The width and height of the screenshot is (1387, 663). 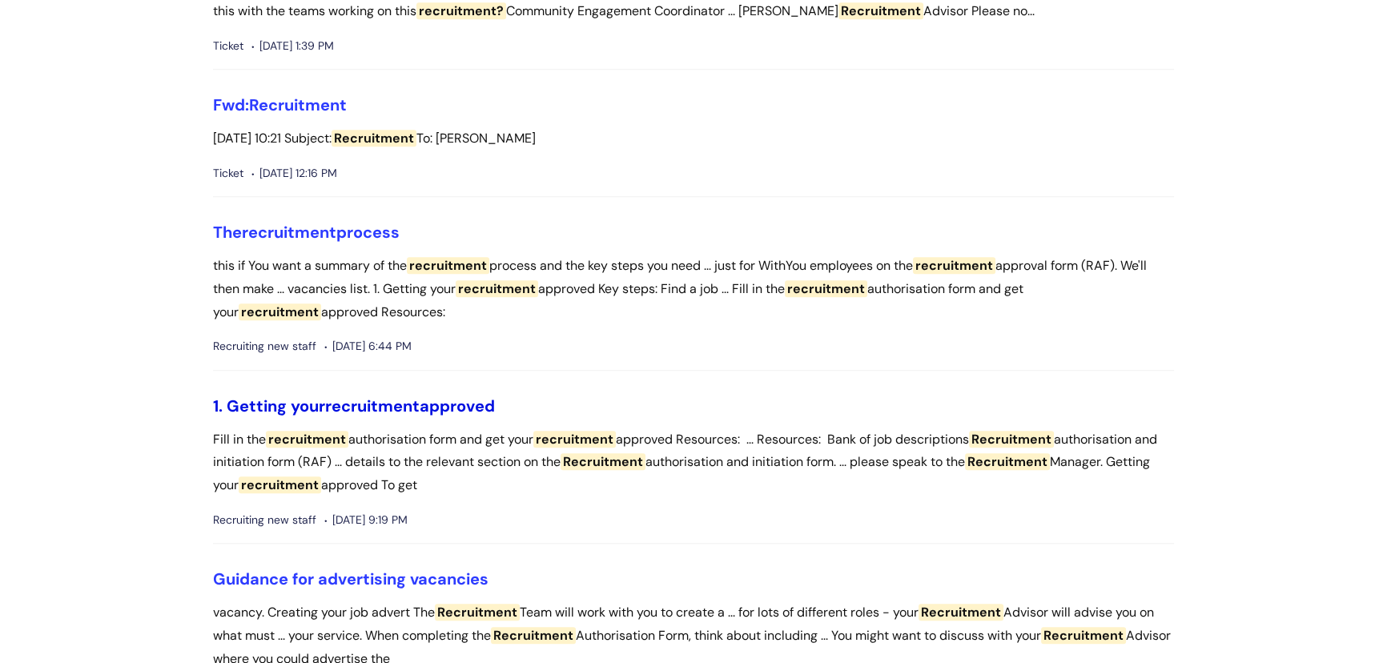 I want to click on a: Guidance for advertising vacancies, so click(x=351, y=579).